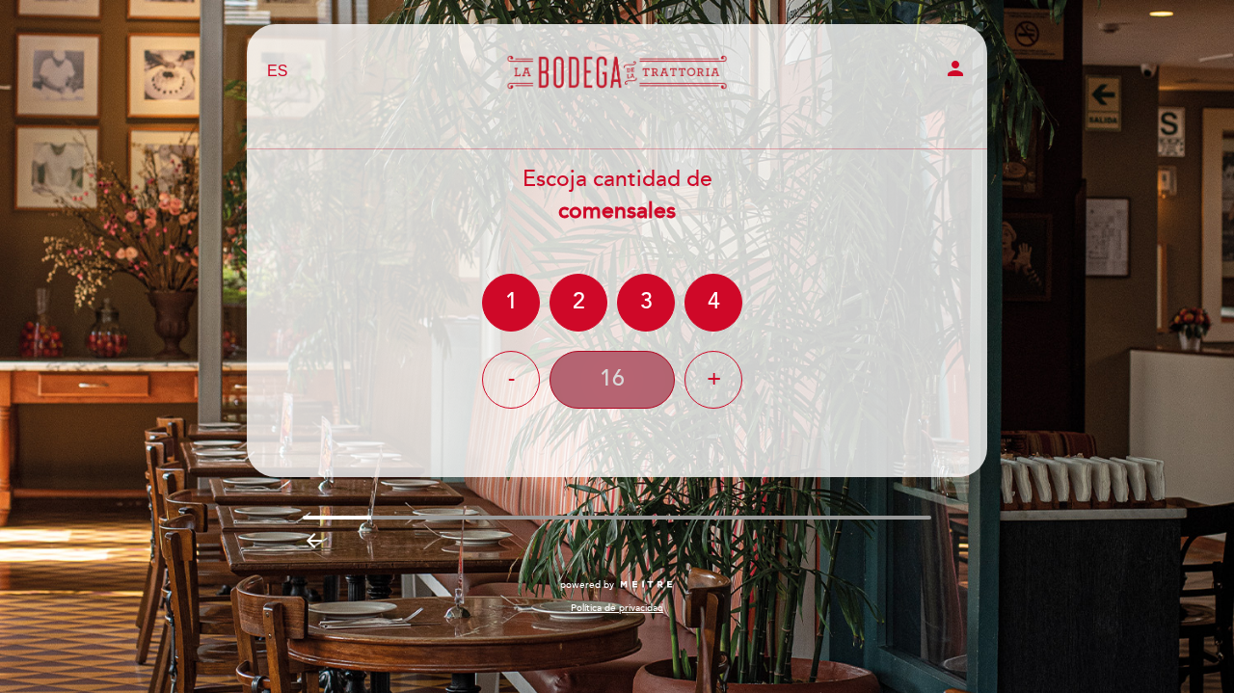 This screenshot has height=693, width=1234. Describe the element at coordinates (646, 303) in the screenshot. I see `div: 3` at that location.